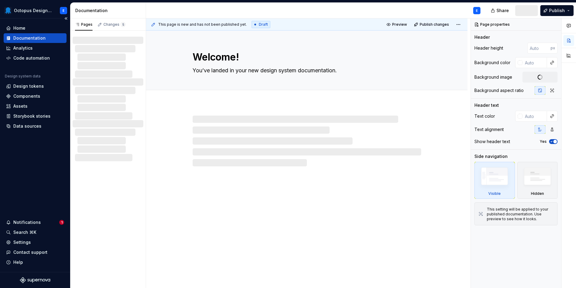  I want to click on button: Notifications1, so click(35, 222).